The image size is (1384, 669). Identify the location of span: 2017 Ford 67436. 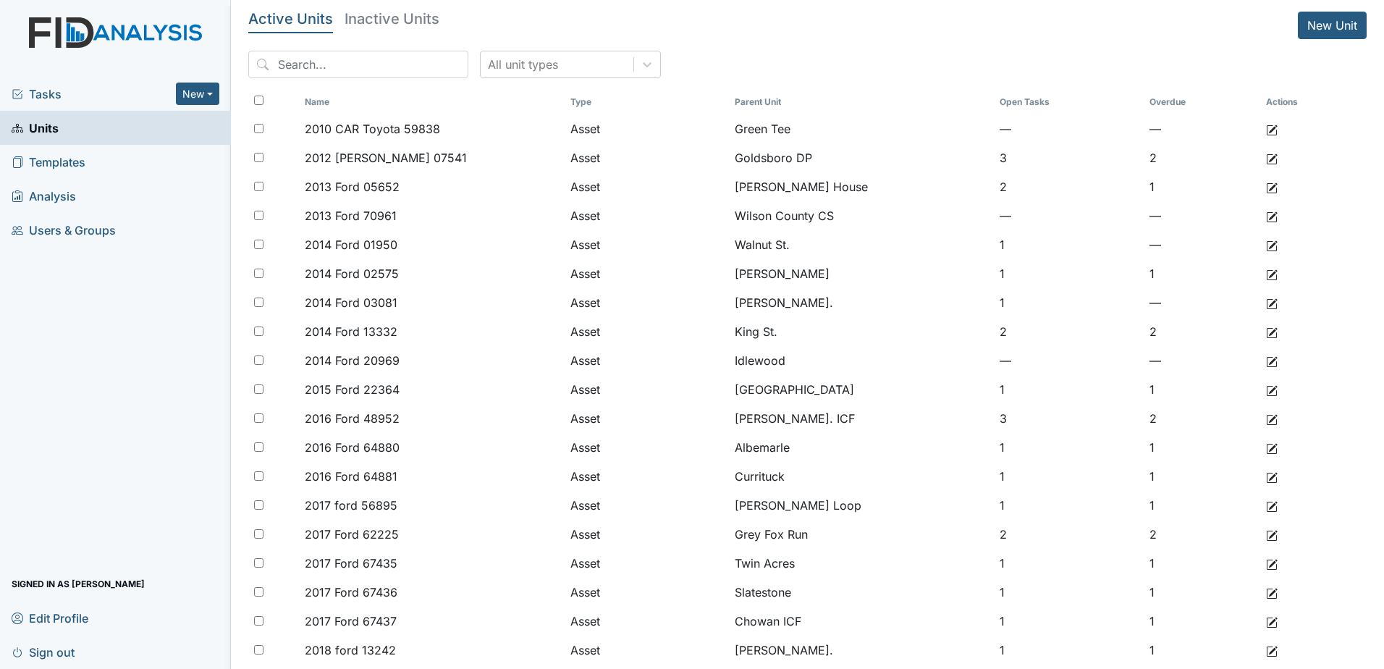
(351, 592).